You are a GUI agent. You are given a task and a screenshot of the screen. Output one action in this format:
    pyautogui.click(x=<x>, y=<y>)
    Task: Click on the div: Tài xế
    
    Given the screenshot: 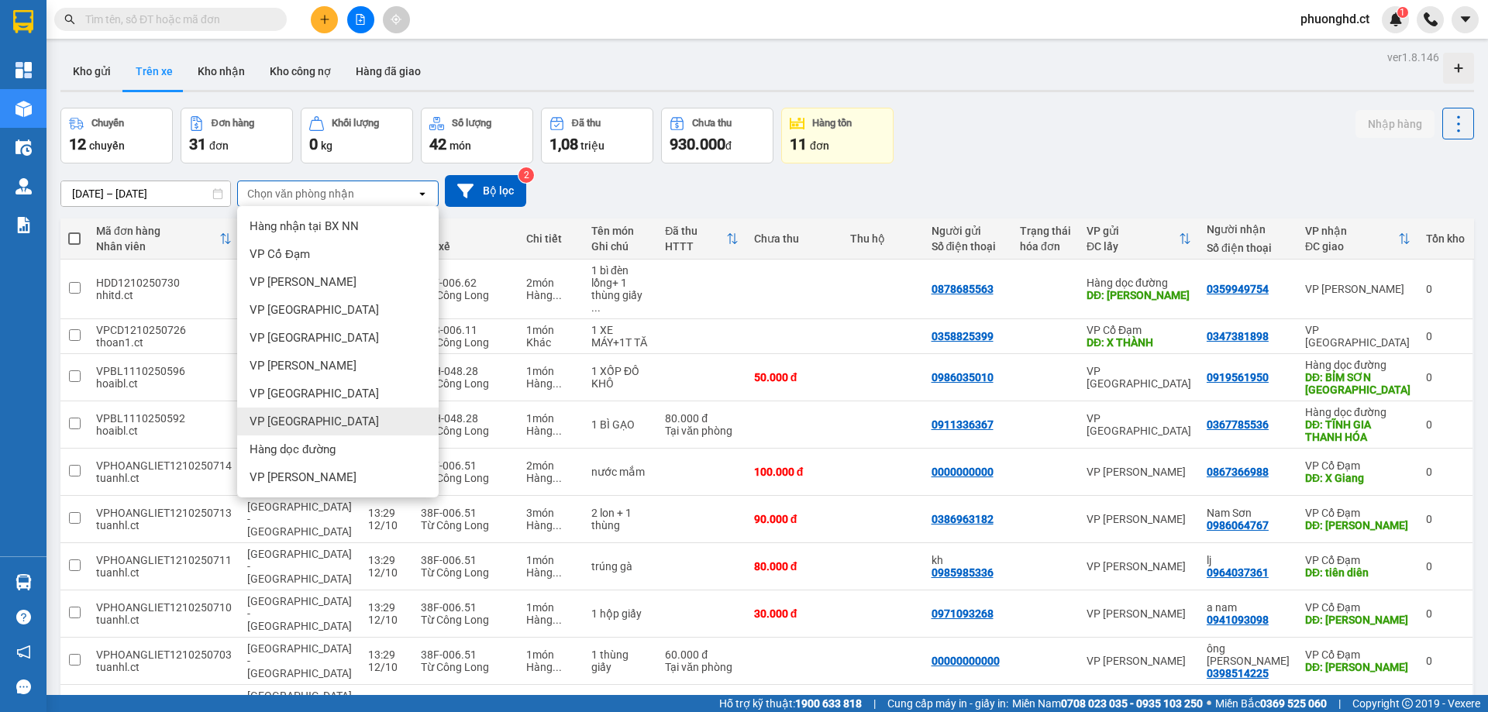 What is the action you would take?
    pyautogui.click(x=466, y=246)
    